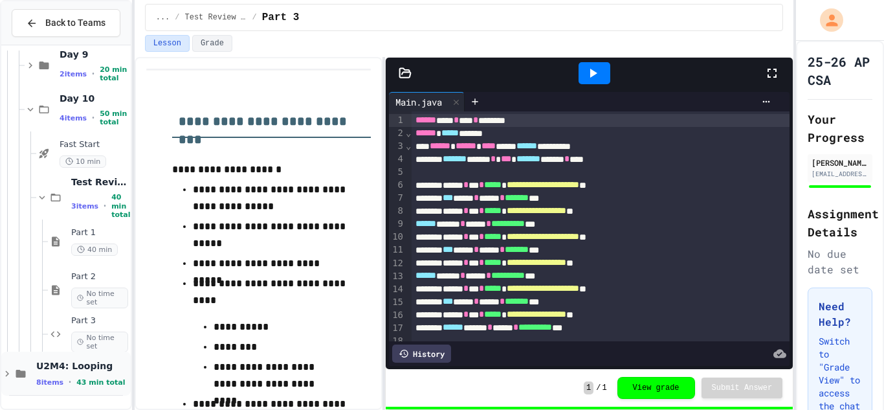  What do you see at coordinates (397, 276) in the screenshot?
I see `div: 13` at bounding box center [397, 276].